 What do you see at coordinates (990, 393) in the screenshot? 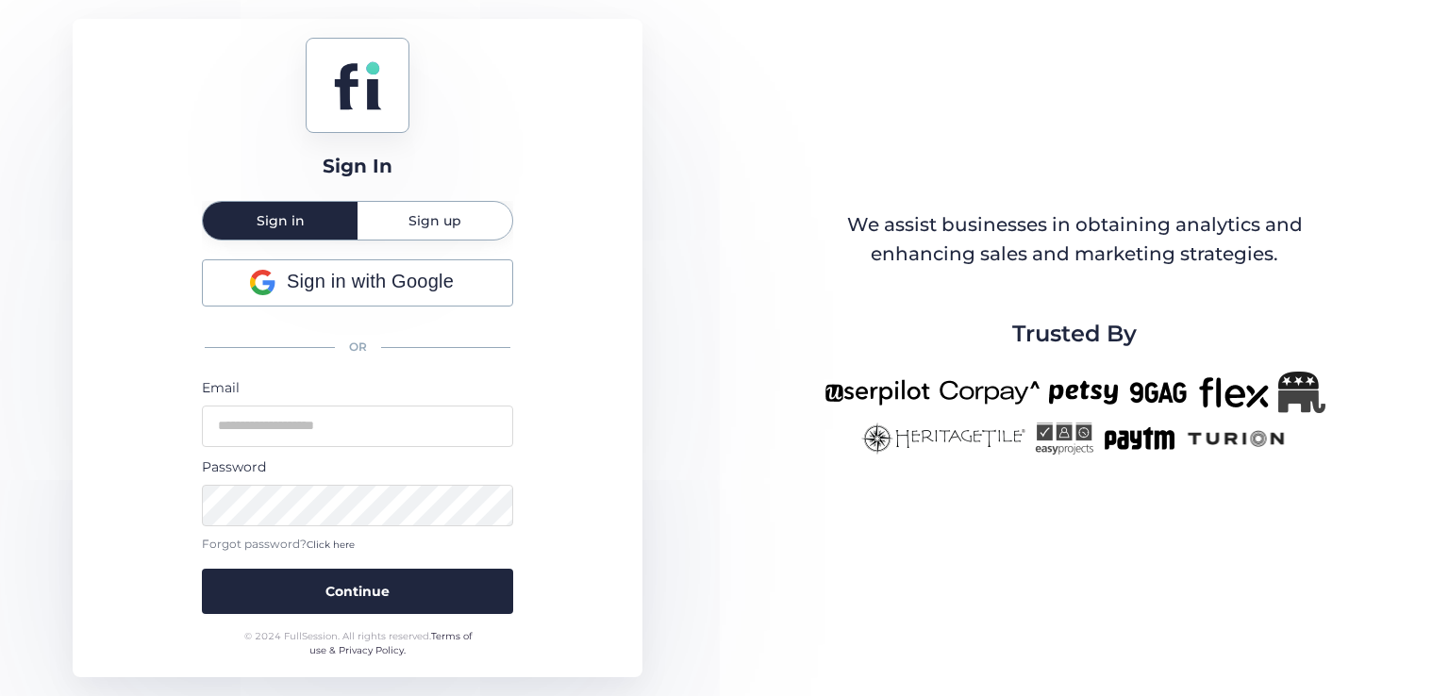
I see `img: corpay-new.png` at bounding box center [990, 393].